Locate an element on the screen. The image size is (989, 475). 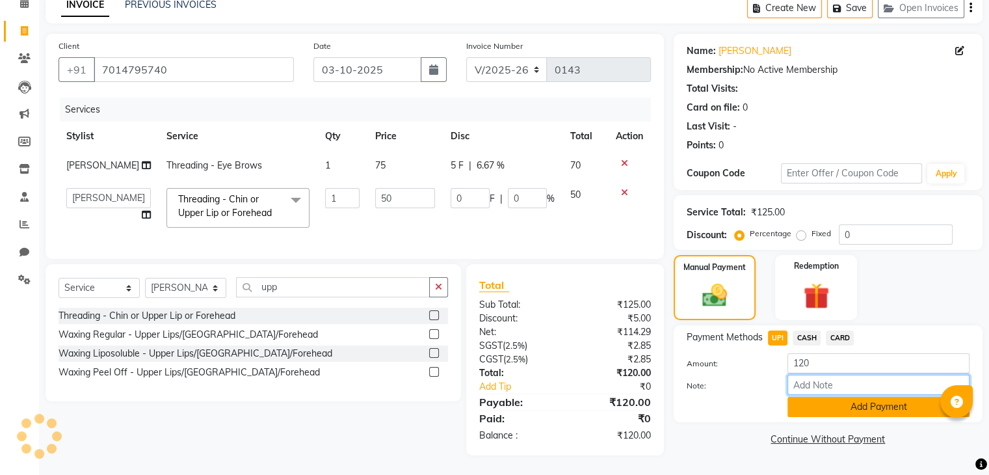
div: ₹5.00 is located at coordinates (613, 318).